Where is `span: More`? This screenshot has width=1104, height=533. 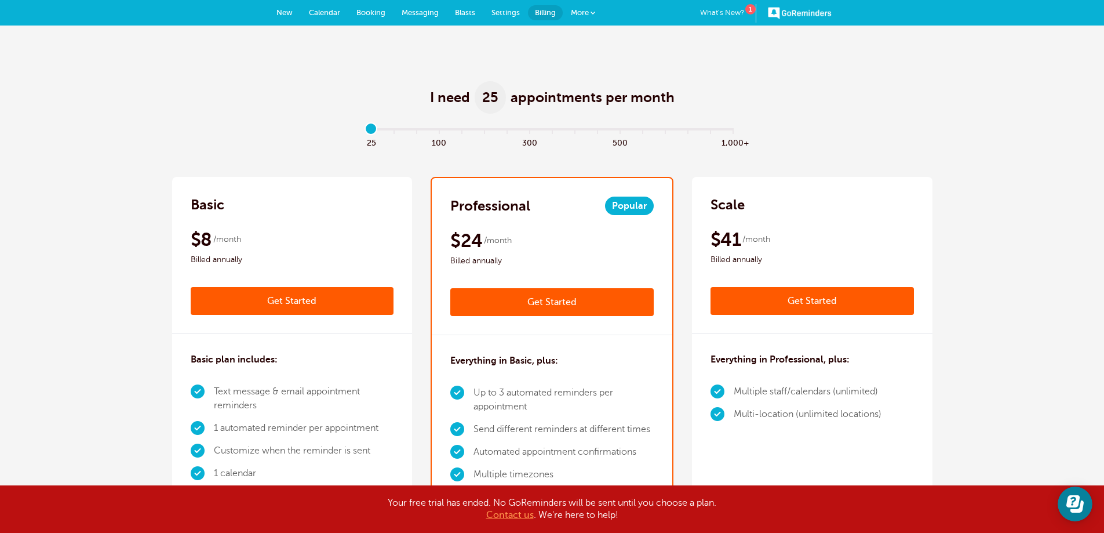
span: More is located at coordinates (580, 12).